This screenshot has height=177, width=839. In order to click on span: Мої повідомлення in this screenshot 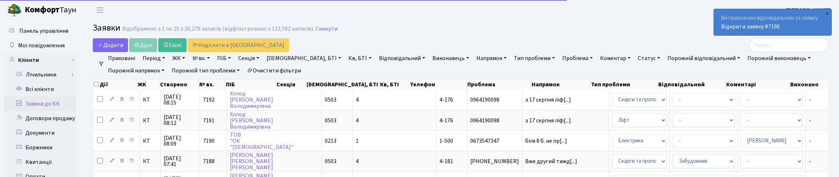, I will do `click(41, 45)`.